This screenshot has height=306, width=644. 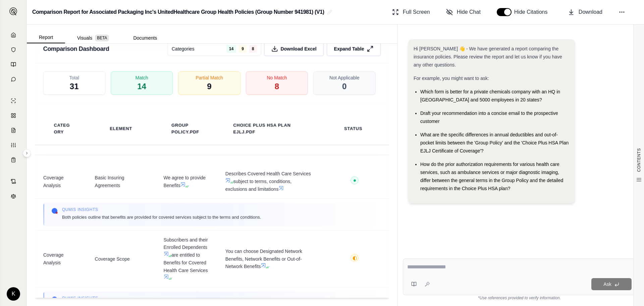 I want to click on span: Download Excel, so click(x=298, y=49).